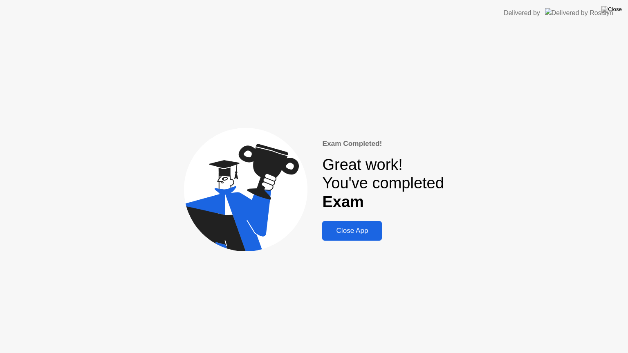 The width and height of the screenshot is (628, 353). Describe the element at coordinates (383, 144) in the screenshot. I see `div: Exam Completed!` at that location.